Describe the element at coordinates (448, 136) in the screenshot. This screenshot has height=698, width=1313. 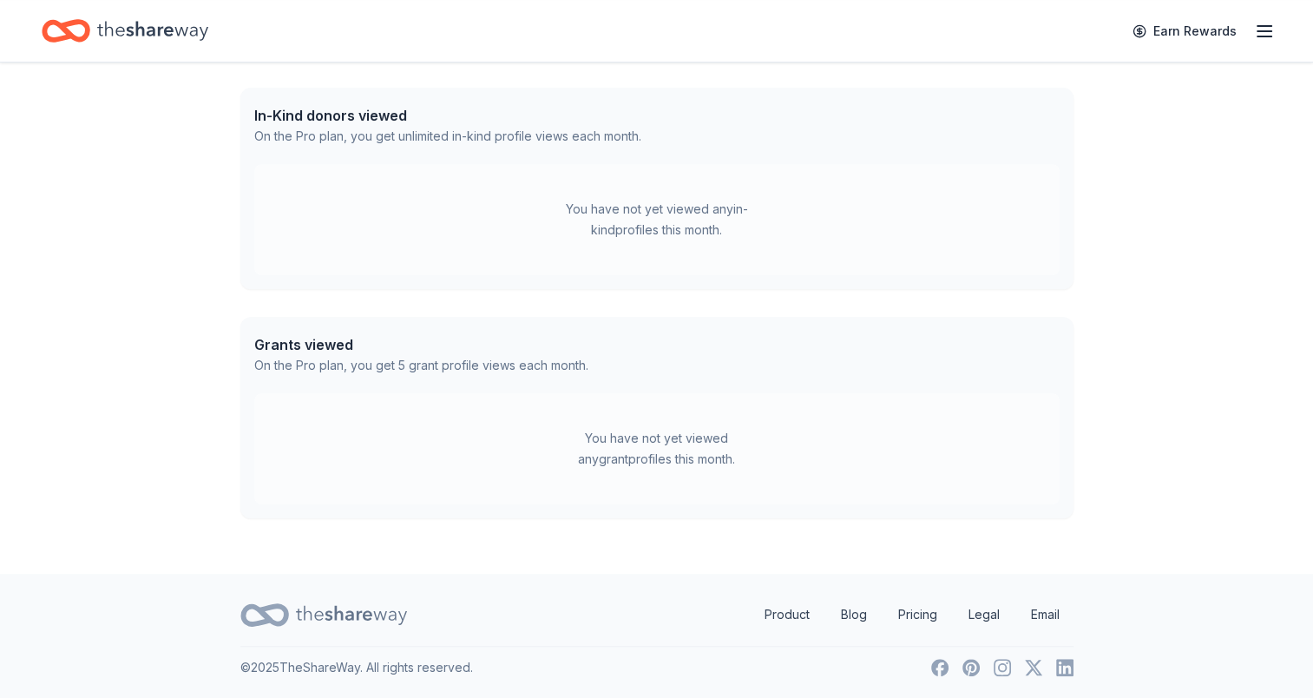
I see `div: On the Pro plan, you get unlimited in-kind profile views each month.` at that location.